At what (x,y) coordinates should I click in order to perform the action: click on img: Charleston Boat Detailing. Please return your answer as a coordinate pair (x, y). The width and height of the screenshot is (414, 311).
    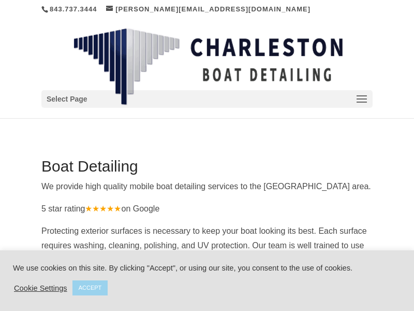
    Looking at the image, I should click on (208, 67).